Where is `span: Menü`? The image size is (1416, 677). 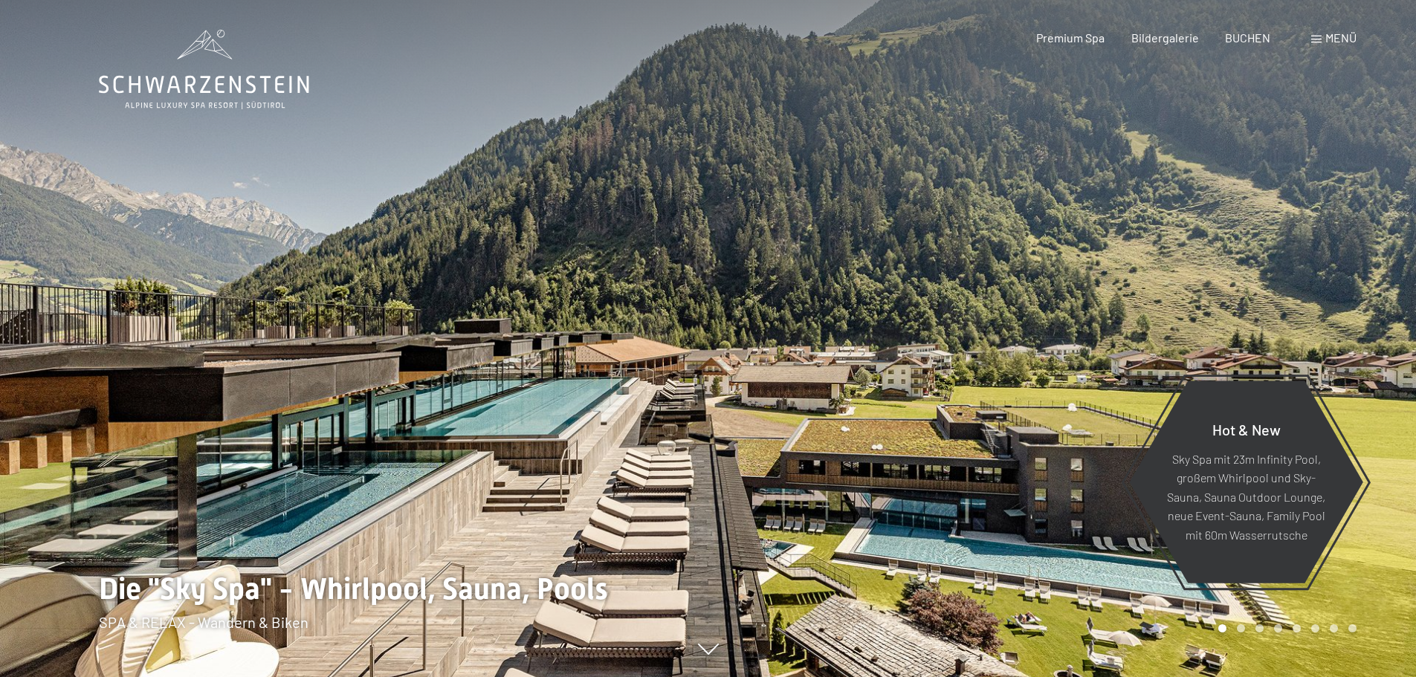
span: Menü is located at coordinates (1341, 37).